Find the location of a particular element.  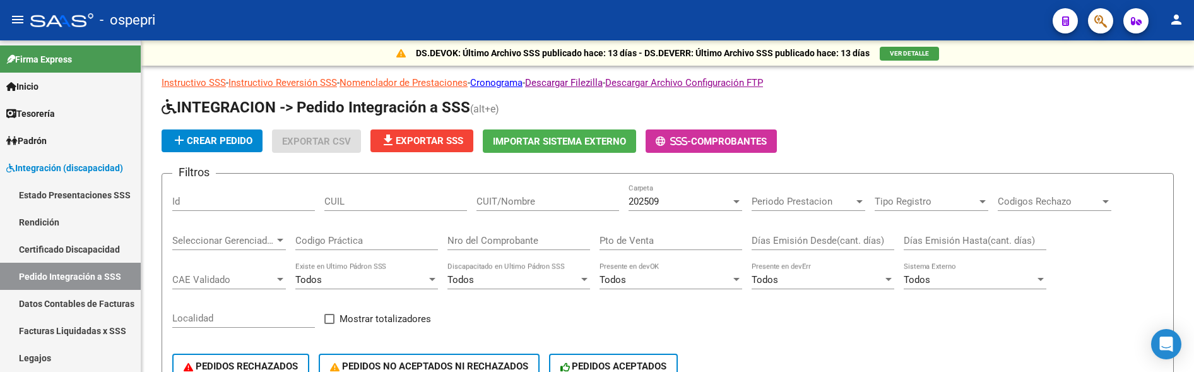

span: PEDIDOS RECHAZADOS is located at coordinates (240, 366).